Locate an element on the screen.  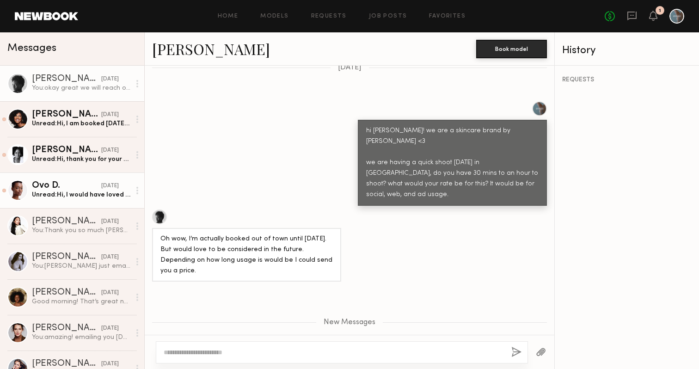
div: REQUESTS is located at coordinates (627, 80).